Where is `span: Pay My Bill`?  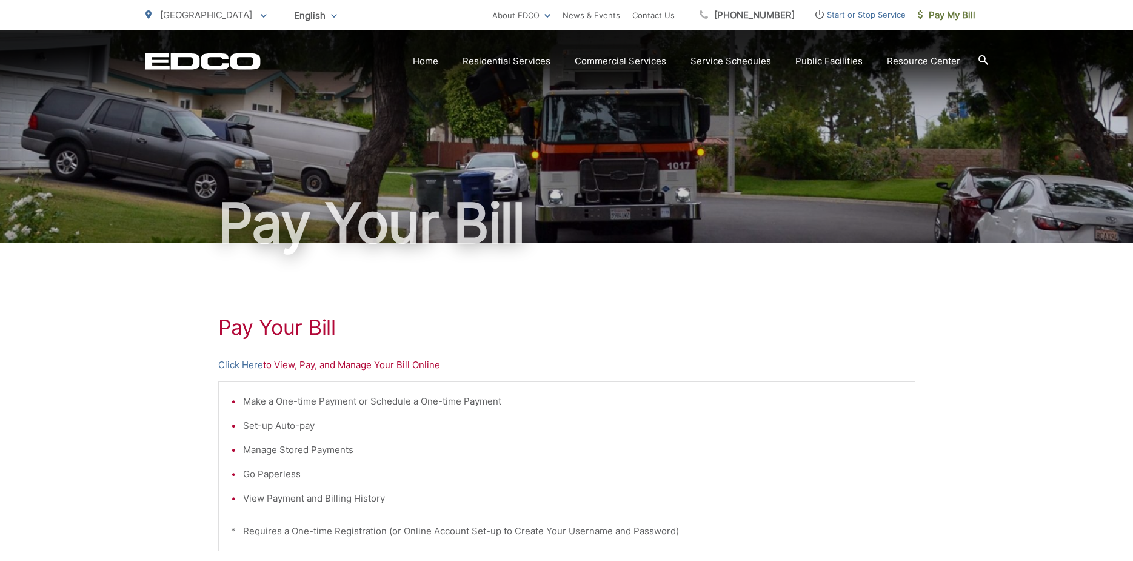
span: Pay My Bill is located at coordinates (946, 15).